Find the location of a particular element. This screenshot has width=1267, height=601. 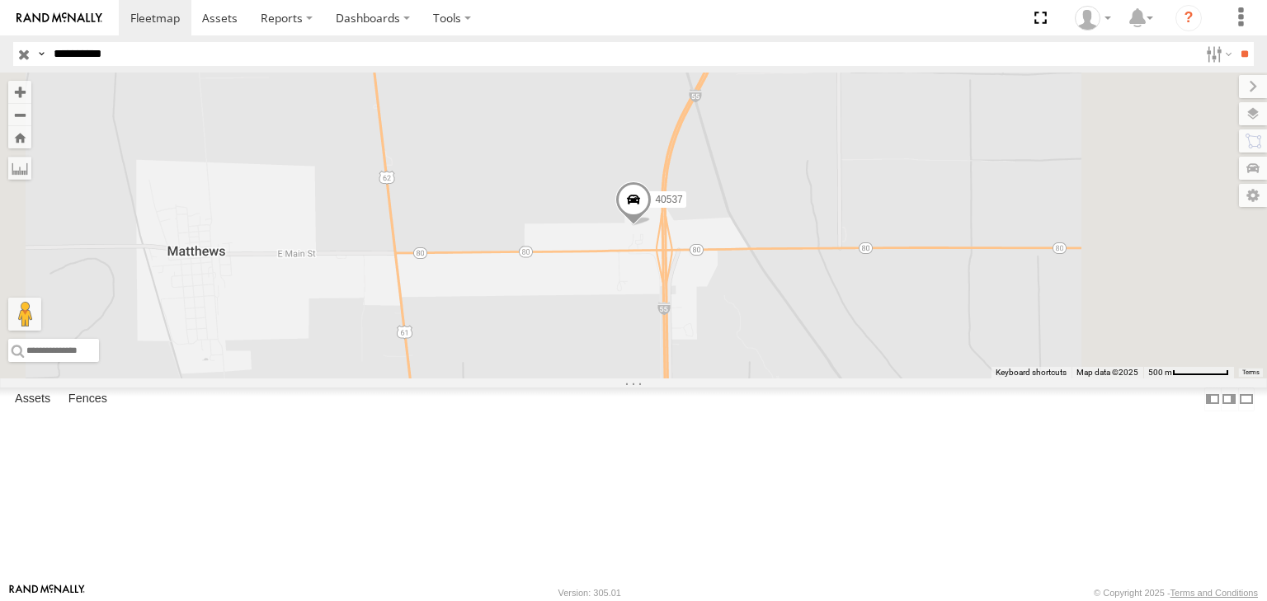

a: Terms and Conditions is located at coordinates (1214, 593).